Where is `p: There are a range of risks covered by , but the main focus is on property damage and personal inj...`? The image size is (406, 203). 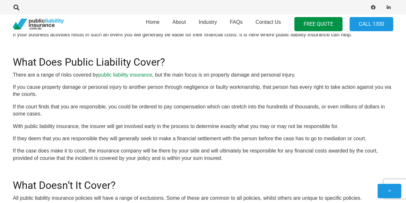 p: There are a range of risks covered by , but the main focus is on property damage and personal inj... is located at coordinates (203, 75).